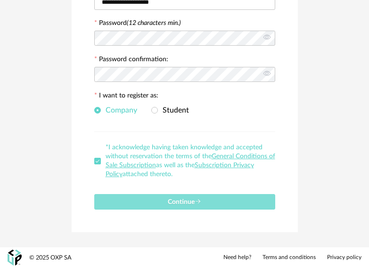 This screenshot has width=369, height=268. Describe the element at coordinates (154, 23) in the screenshot. I see `i: (12 characters min.)` at that location.